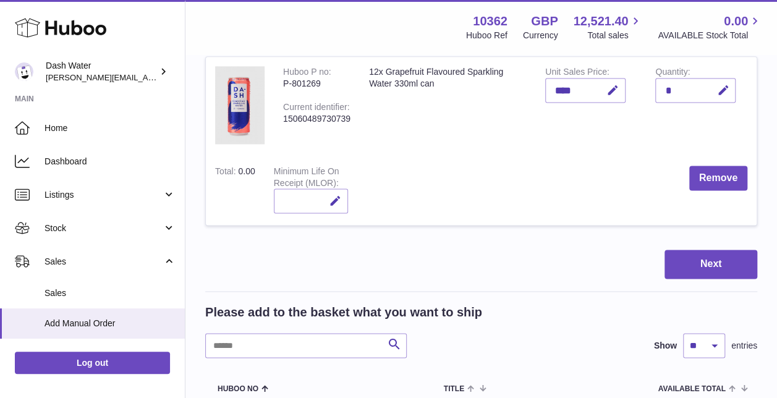  Describe the element at coordinates (110, 161) in the screenshot. I see `span: Dashboard` at that location.